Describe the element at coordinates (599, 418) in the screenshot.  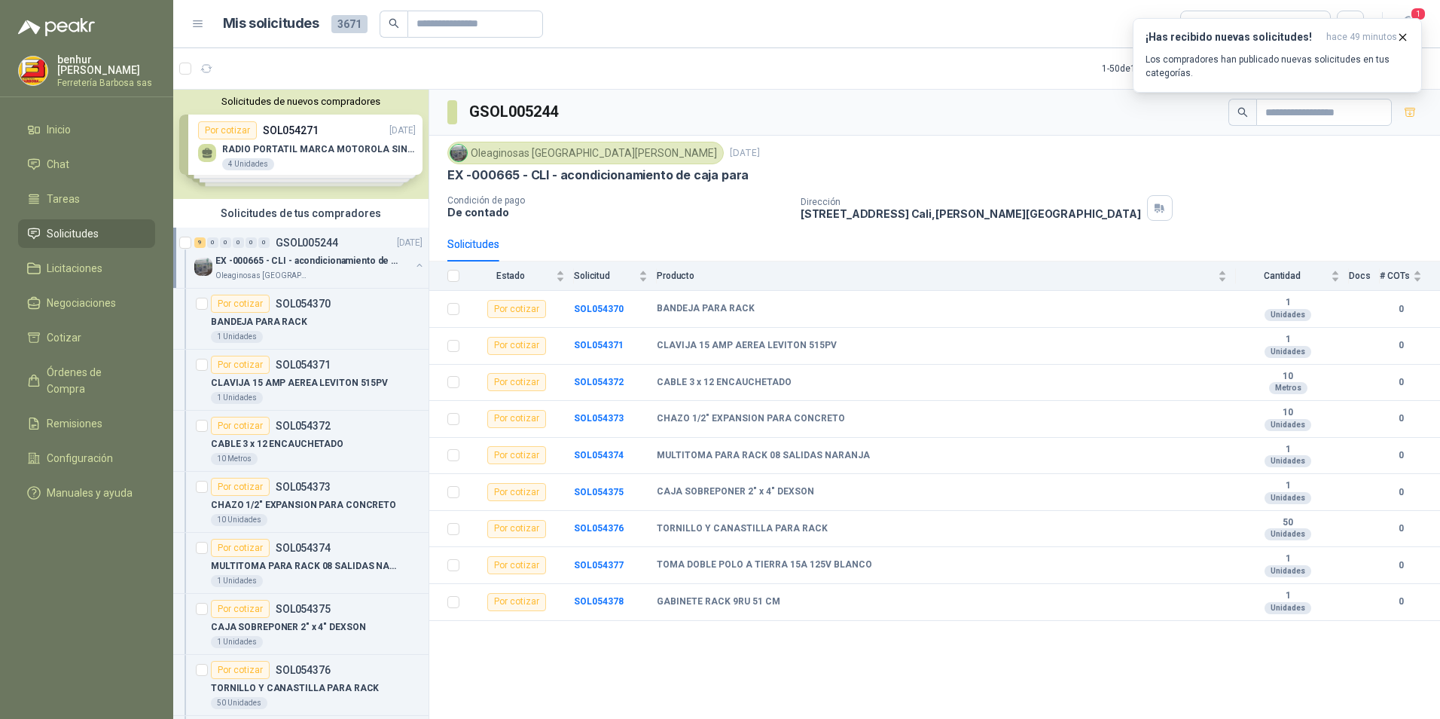
I see `a: SOL054373` at that location.